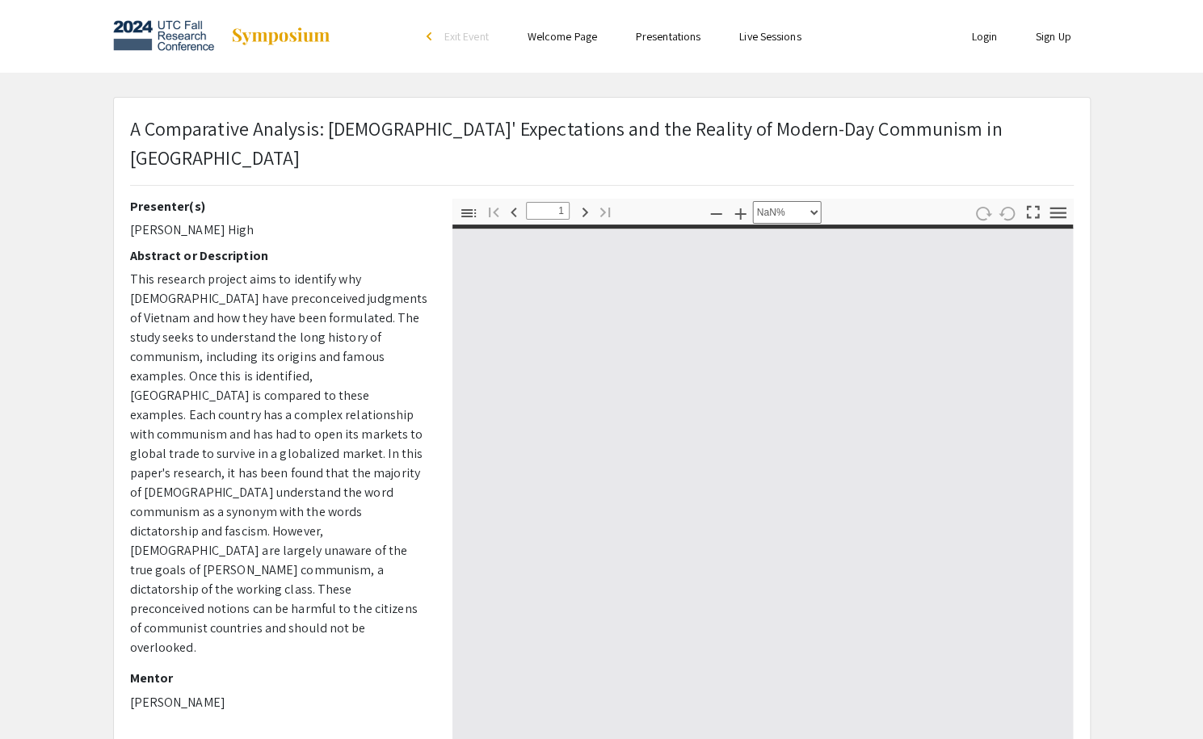 This screenshot has height=739, width=1203. What do you see at coordinates (982, 212) in the screenshot?
I see `button: Rotate Clockwise` at bounding box center [982, 212].